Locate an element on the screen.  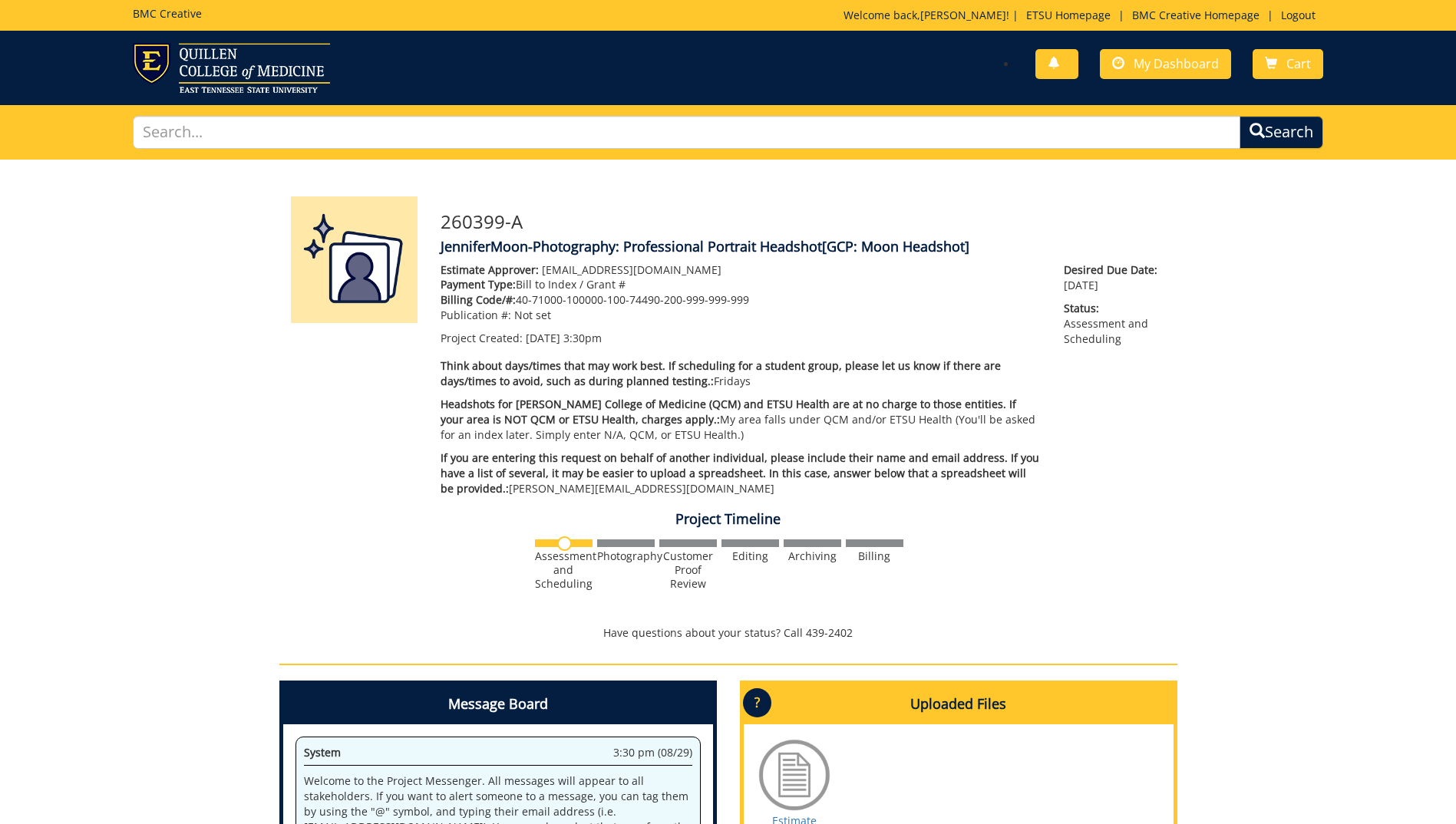
span: Payment Type: is located at coordinates (479, 284).